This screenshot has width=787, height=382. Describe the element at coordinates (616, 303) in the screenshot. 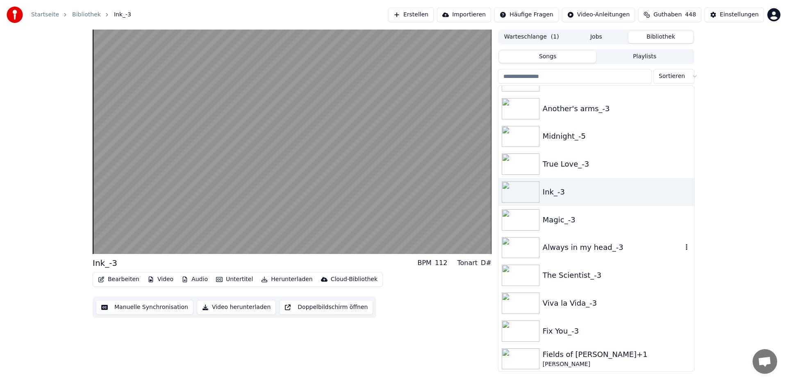

I see `div: Viva la Vida_-3` at that location.